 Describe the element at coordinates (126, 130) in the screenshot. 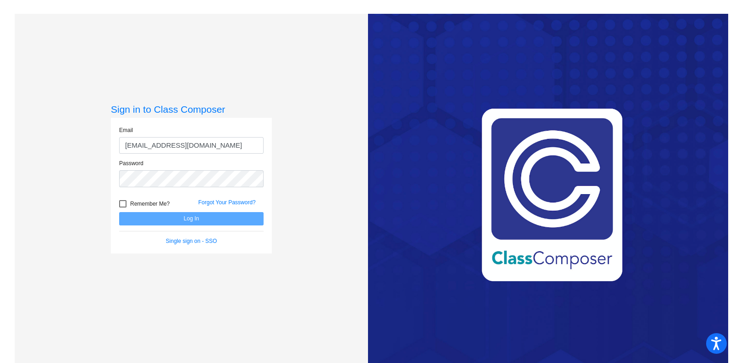

I see `label: Email` at that location.